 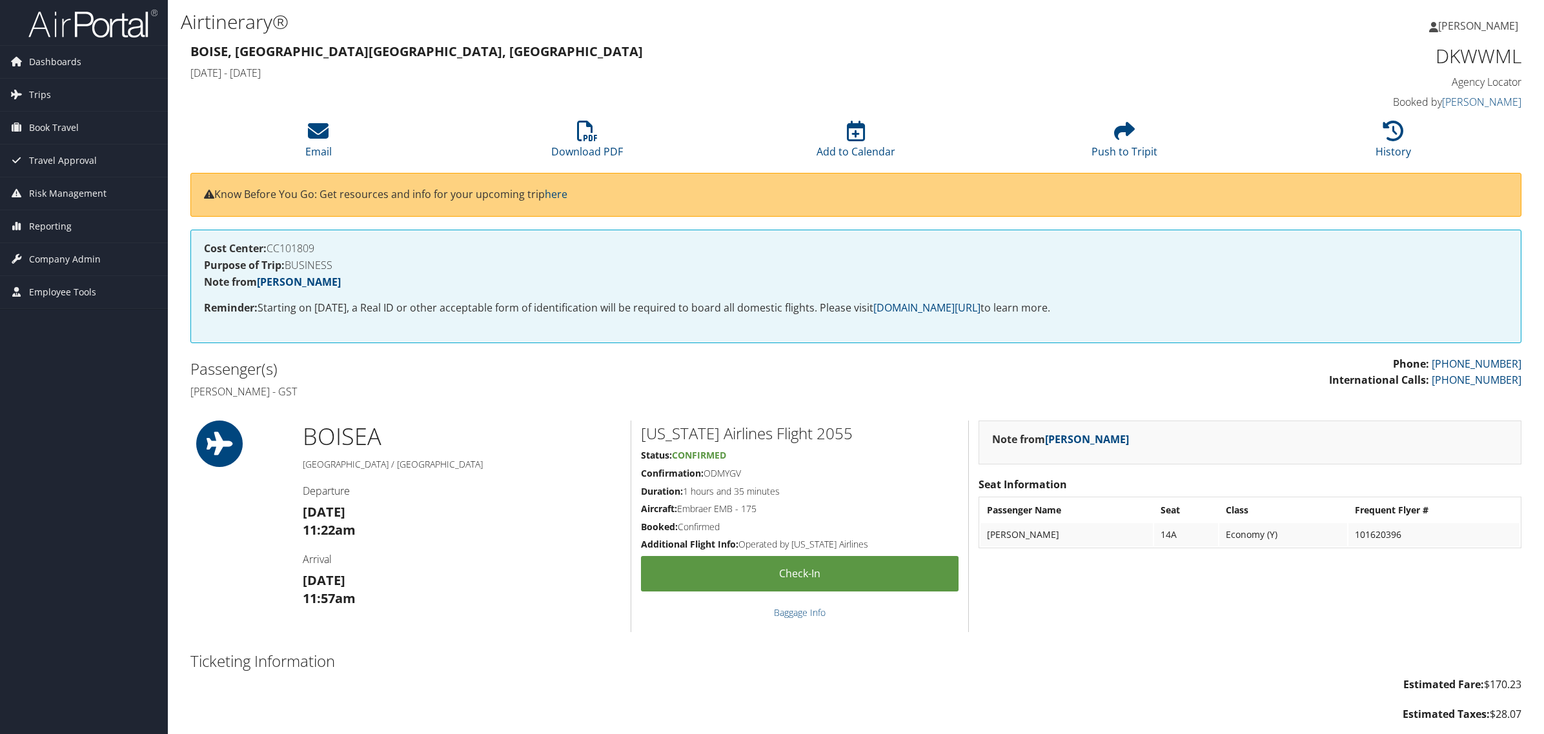 I want to click on h5: Embraer EMB - 175, so click(x=800, y=509).